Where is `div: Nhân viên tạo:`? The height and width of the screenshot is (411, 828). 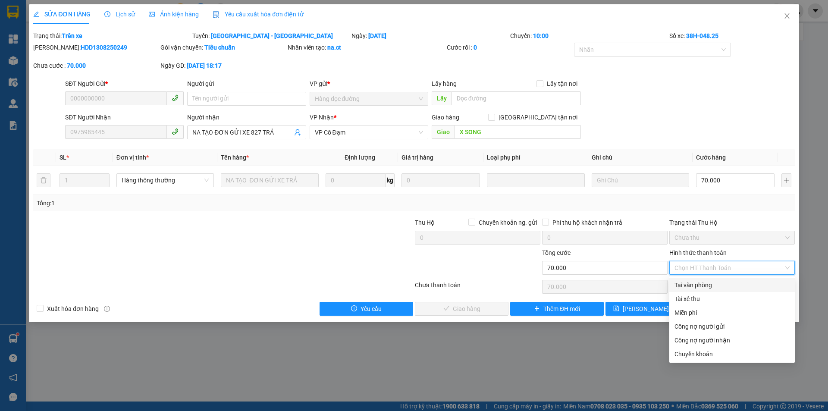 div: Nhân viên tạo: is located at coordinates (366, 47).